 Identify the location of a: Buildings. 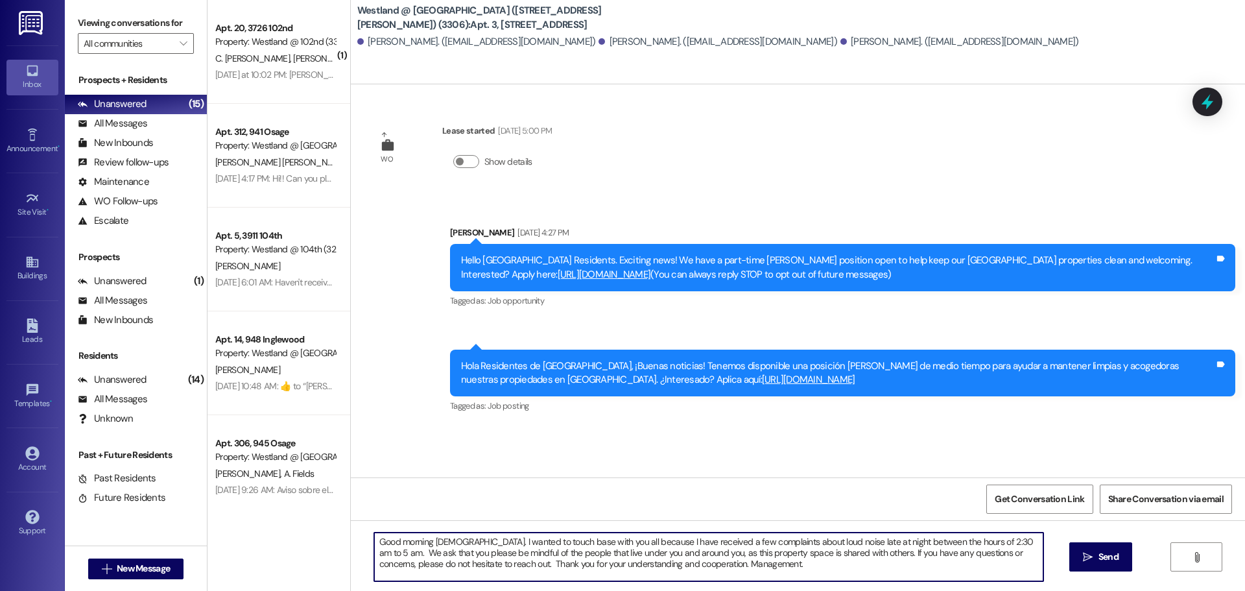
(32, 268).